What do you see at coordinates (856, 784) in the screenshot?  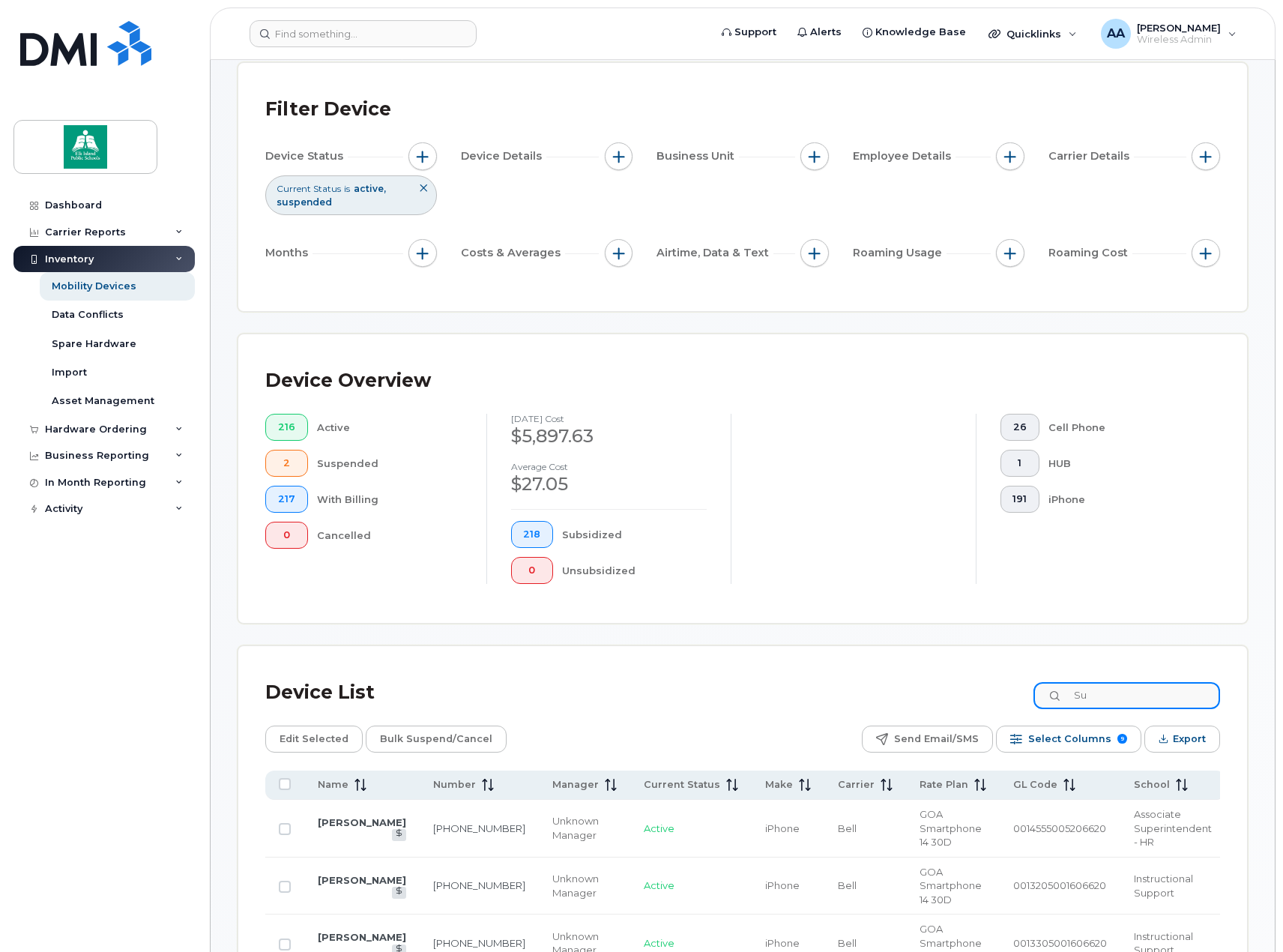 I see `span: Carrier` at bounding box center [856, 784].